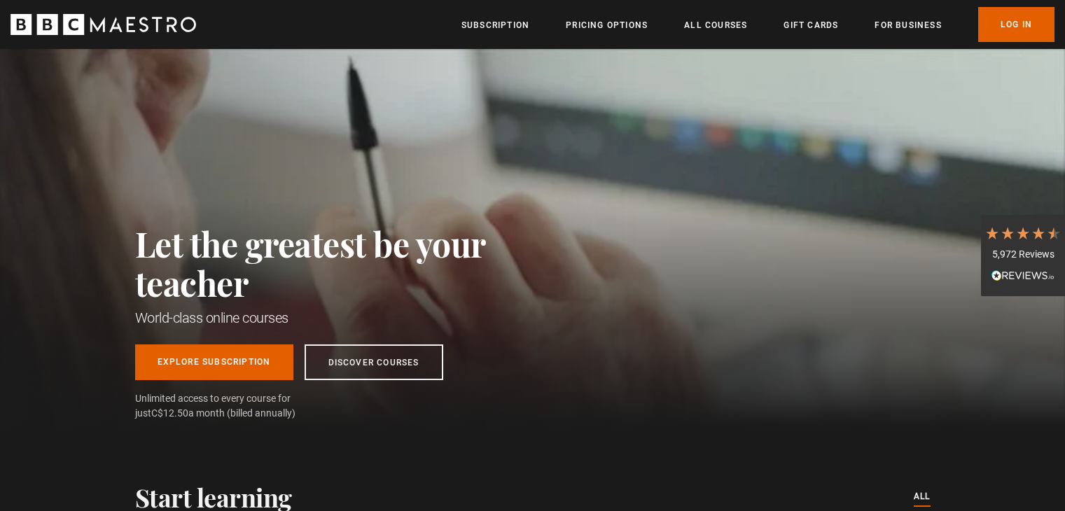  I want to click on a: Pricing Options, so click(606, 25).